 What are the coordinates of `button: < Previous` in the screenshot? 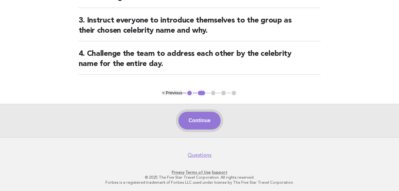 It's located at (172, 93).